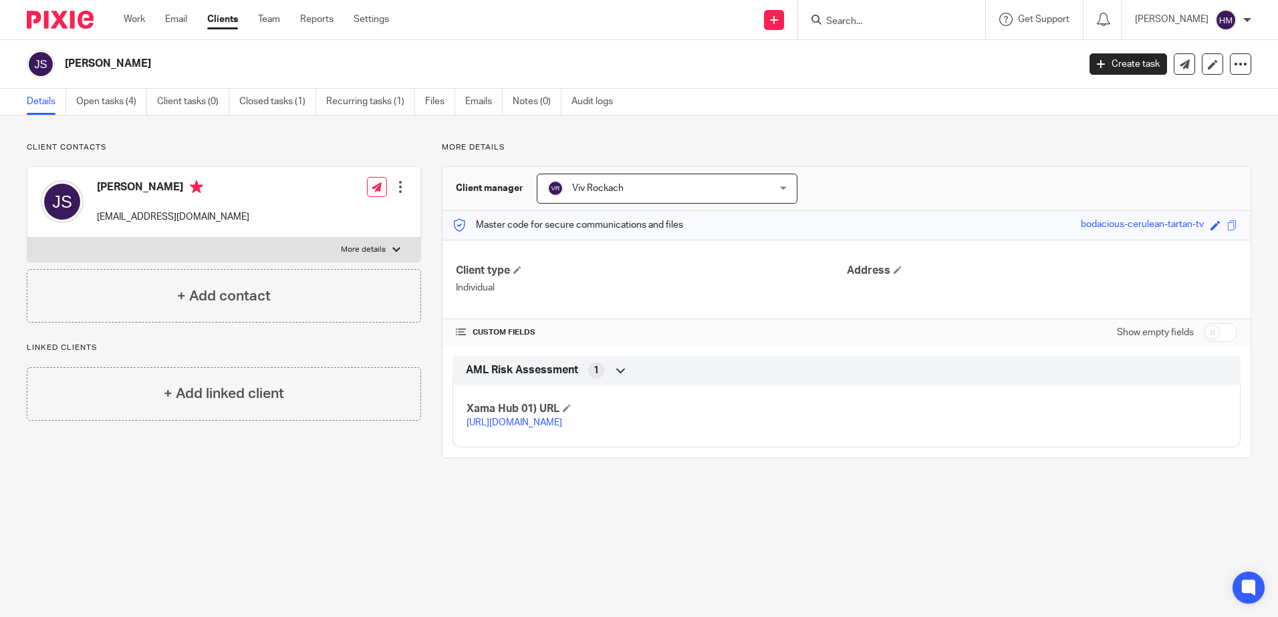 This screenshot has width=1278, height=617. I want to click on a: Files, so click(440, 102).